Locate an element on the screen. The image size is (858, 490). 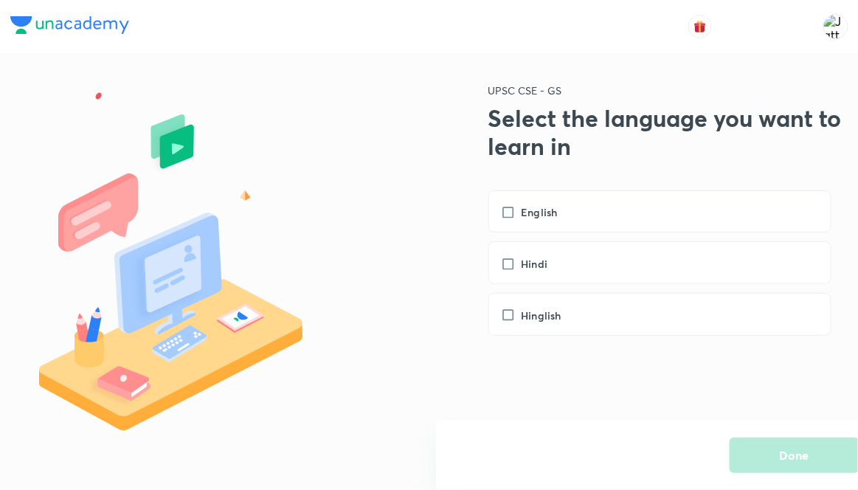
a: Company Logo is located at coordinates (69, 27).